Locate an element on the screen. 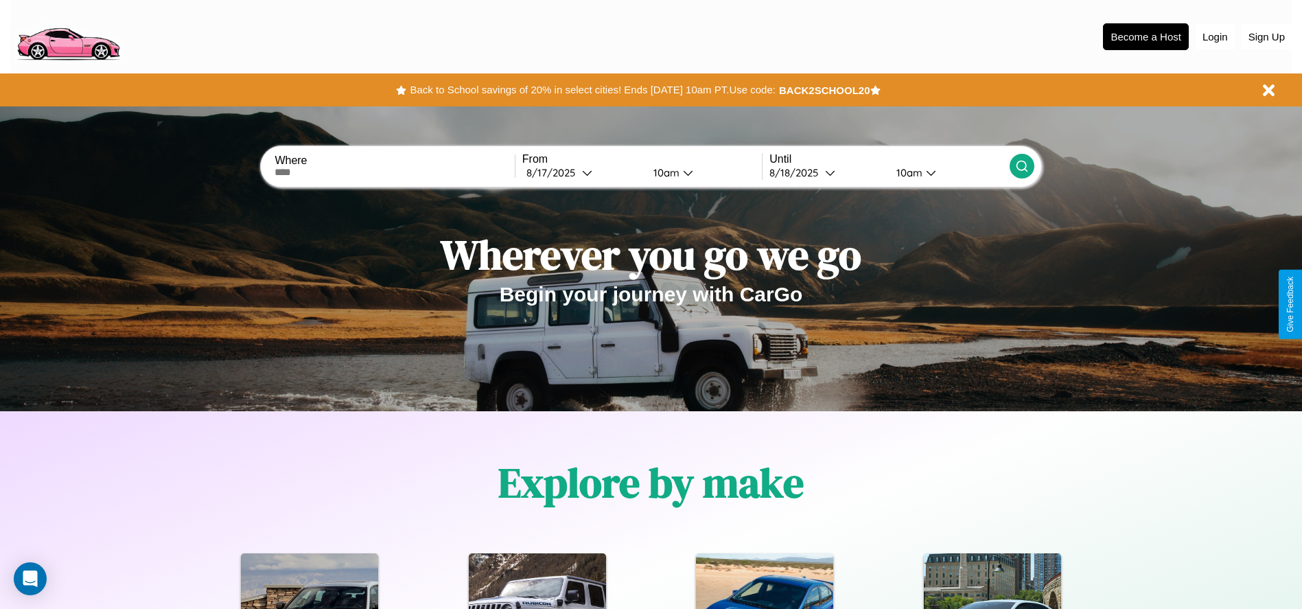 This screenshot has height=609, width=1302. label: Where is located at coordinates (394, 161).